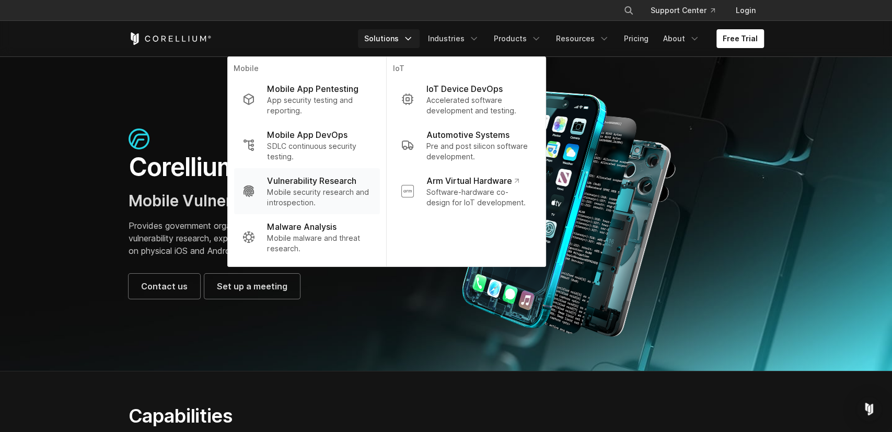  I want to click on p: Vulnerability Research, so click(312, 181).